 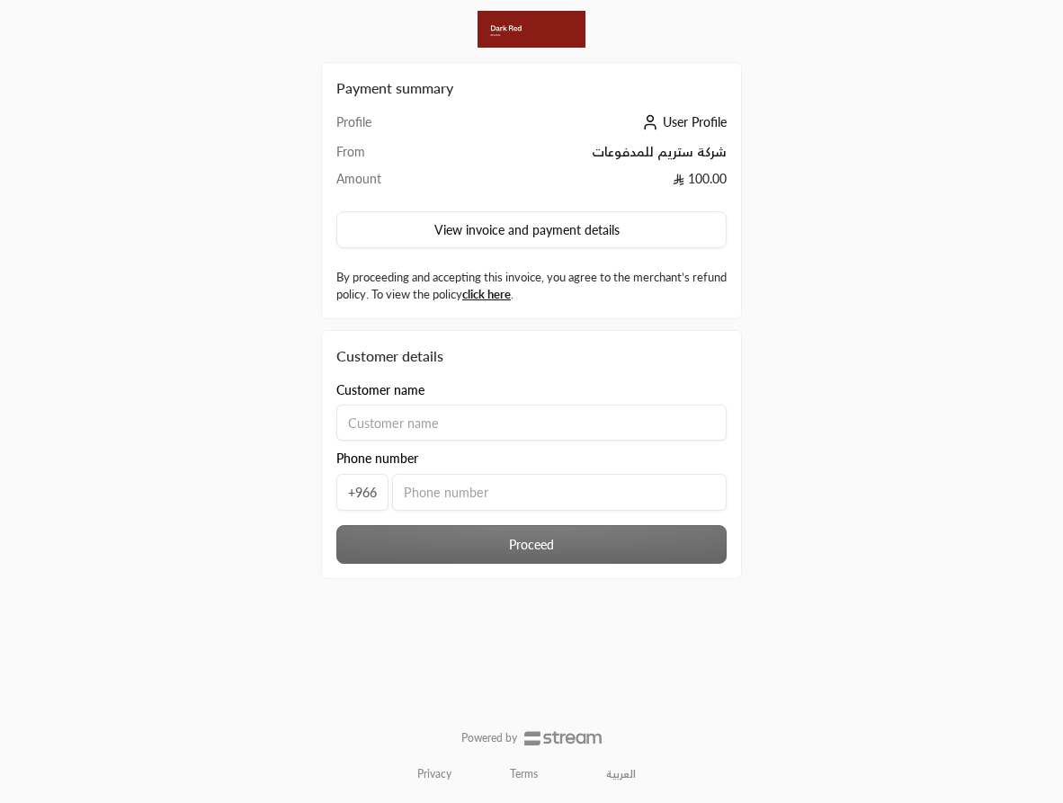 I want to click on input: Customer name, so click(x=532, y=423).